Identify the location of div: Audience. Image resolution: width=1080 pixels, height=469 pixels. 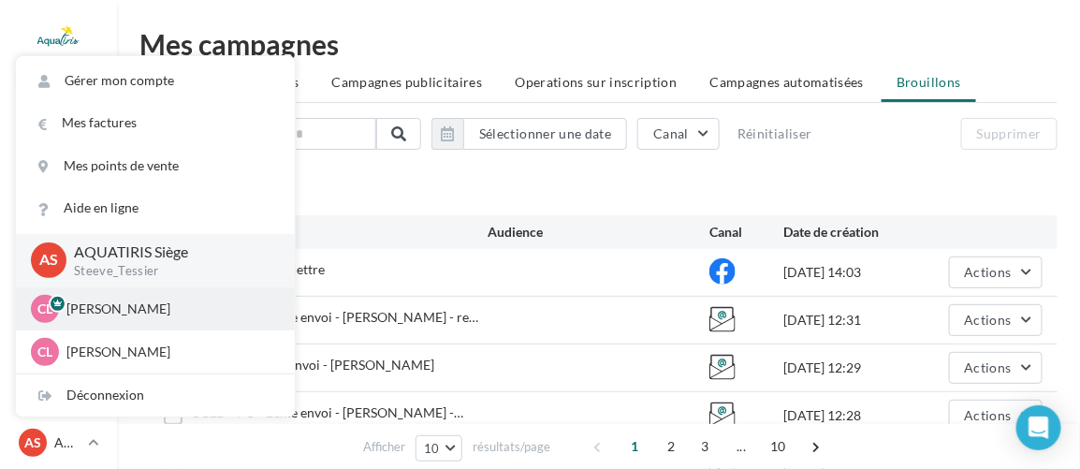
(598, 232).